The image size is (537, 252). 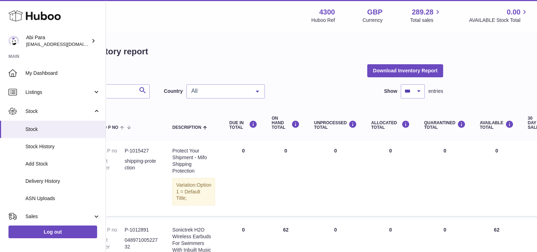 I want to click on span: My Dashboard, so click(x=63, y=73).